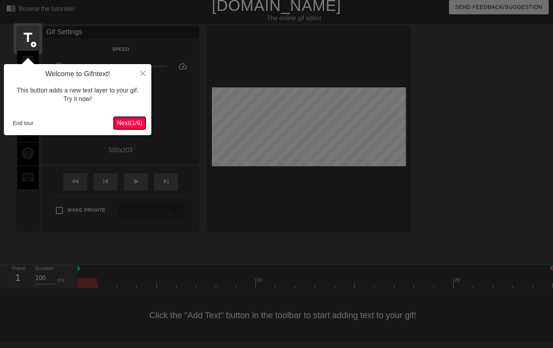 Image resolution: width=553 pixels, height=348 pixels. What do you see at coordinates (143, 73) in the screenshot?
I see `button: Close` at bounding box center [143, 73].